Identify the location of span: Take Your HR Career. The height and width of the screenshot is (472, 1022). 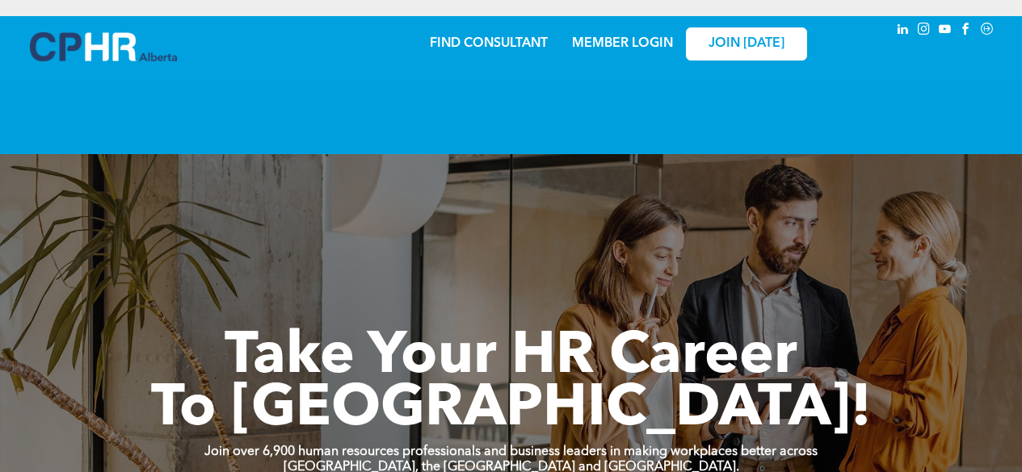
(510, 358).